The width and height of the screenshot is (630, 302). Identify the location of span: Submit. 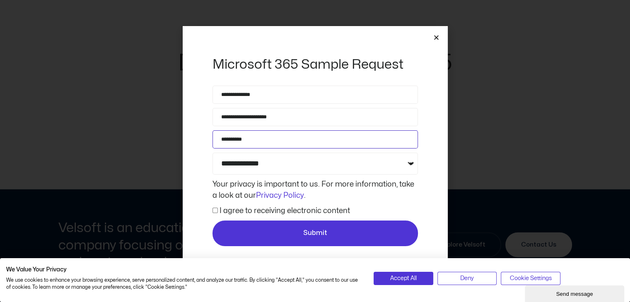
(315, 233).